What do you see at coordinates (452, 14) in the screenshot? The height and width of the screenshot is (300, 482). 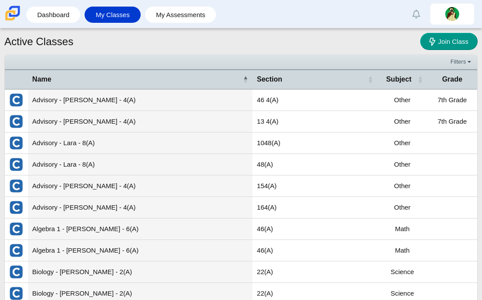 I see `a: darius.jeff.gJwKwa` at bounding box center [452, 14].